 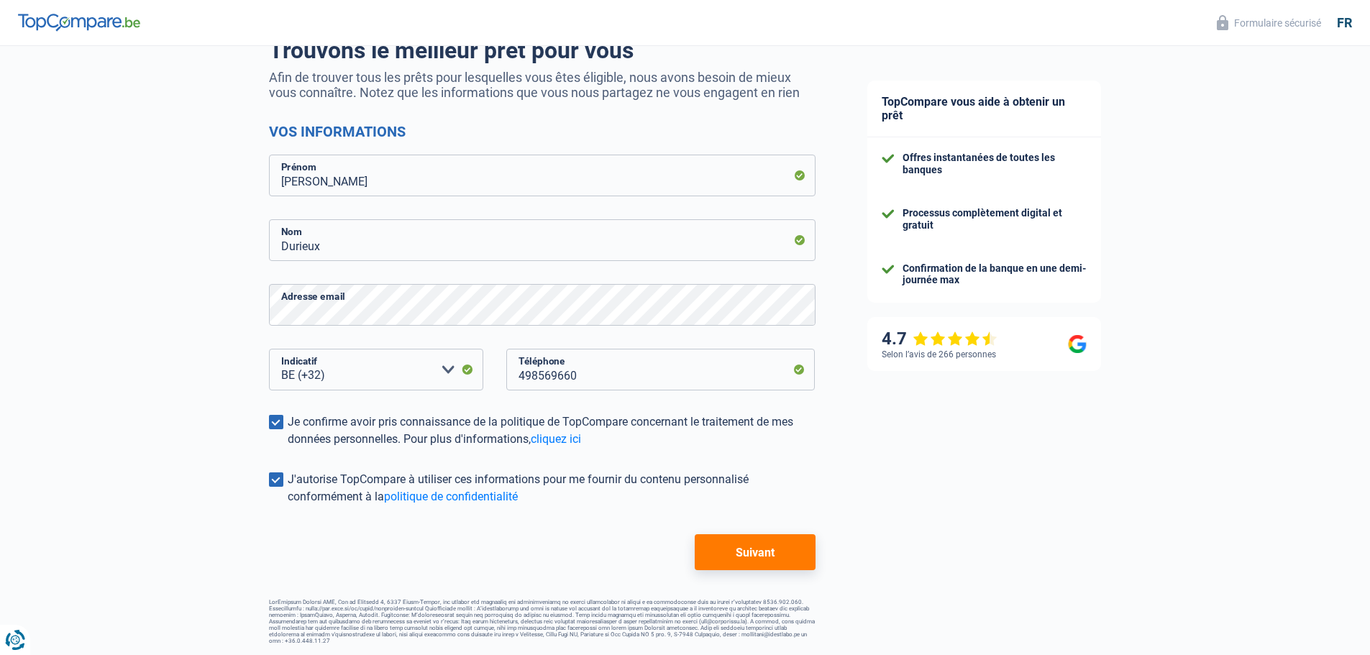 I want to click on div: J'autorise TopCompare à utiliser ces informations pour me fournir du contenu personnalisé conform..., so click(x=551, y=488).